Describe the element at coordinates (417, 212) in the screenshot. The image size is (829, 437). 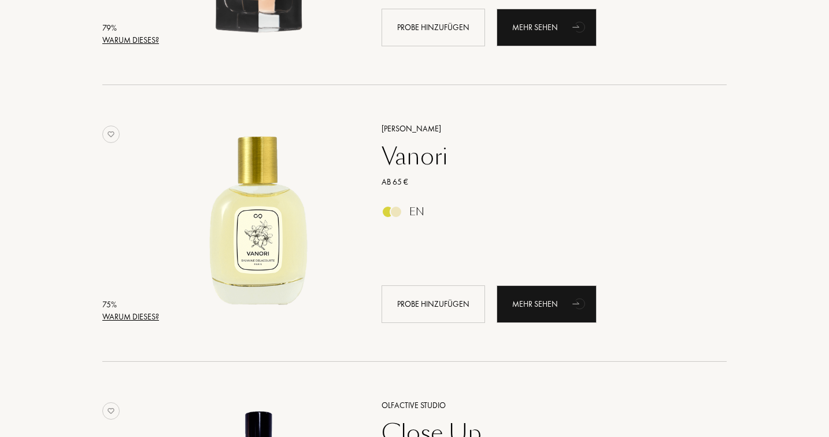
I see `div: en` at that location.